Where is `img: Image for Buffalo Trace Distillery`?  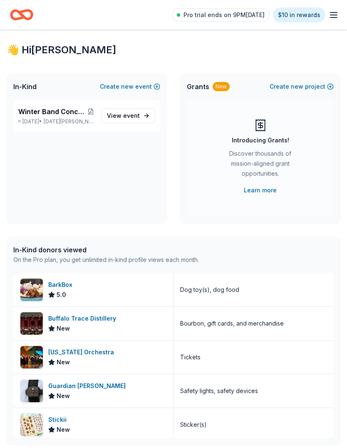
img: Image for Buffalo Trace Distillery is located at coordinates (32, 323).